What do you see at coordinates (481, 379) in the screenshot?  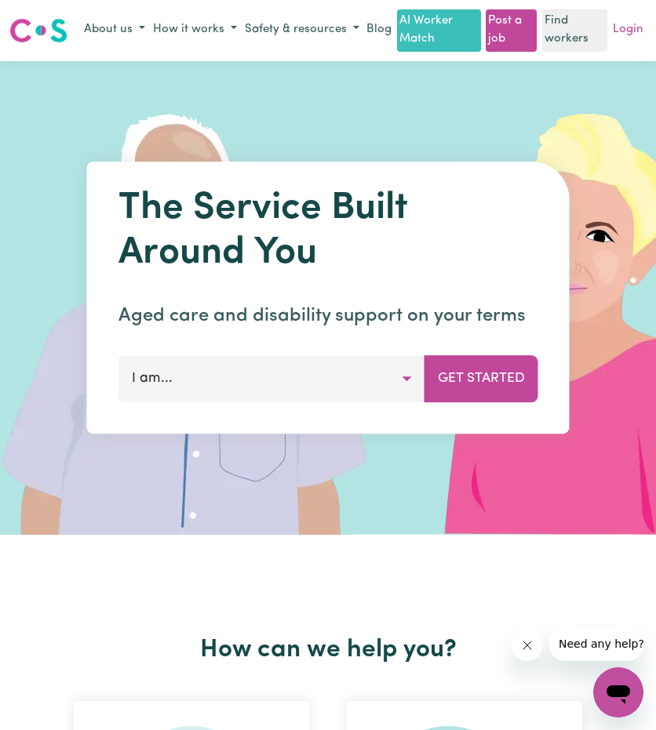 I see `button: Get Started` at bounding box center [481, 379].